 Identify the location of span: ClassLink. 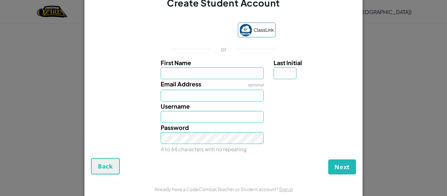
(264, 30).